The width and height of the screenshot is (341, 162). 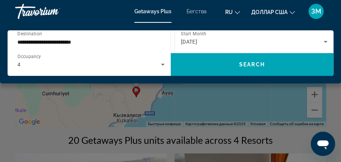 I want to click on button: Меню пользователя, so click(x=316, y=11).